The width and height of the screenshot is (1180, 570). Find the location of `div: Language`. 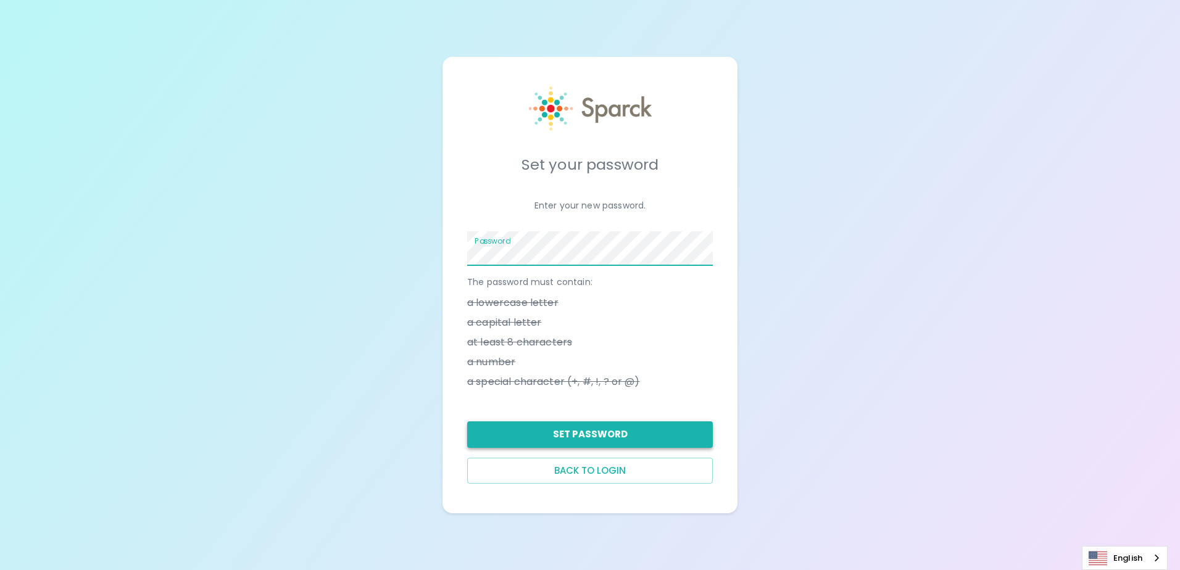

div: Language is located at coordinates (1124, 558).